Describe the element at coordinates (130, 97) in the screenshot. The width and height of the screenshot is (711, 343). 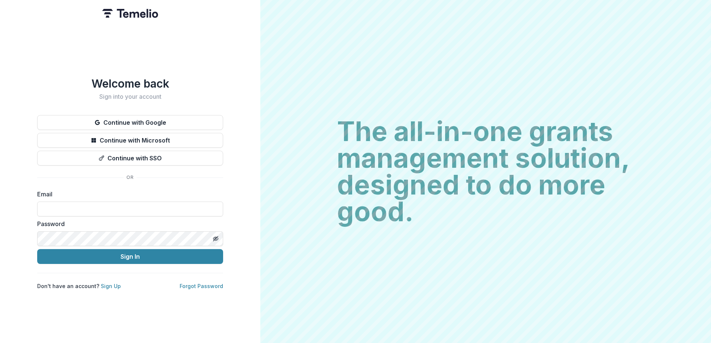
I see `h2: Sign into your account` at that location.